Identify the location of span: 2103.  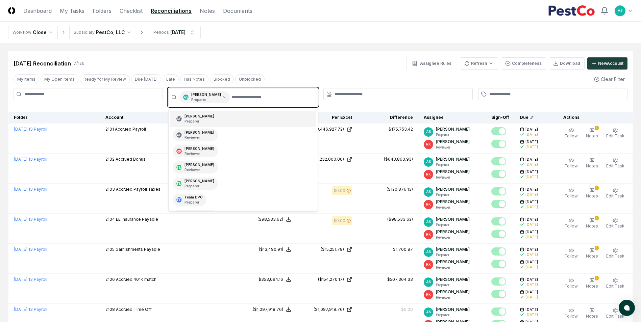
(110, 189).